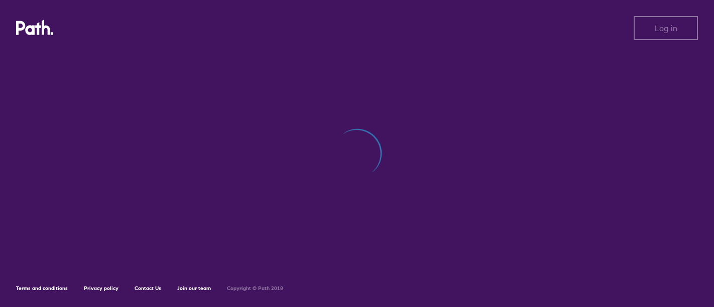 The width and height of the screenshot is (714, 307). What do you see at coordinates (666, 28) in the screenshot?
I see `button: Log in` at bounding box center [666, 28].